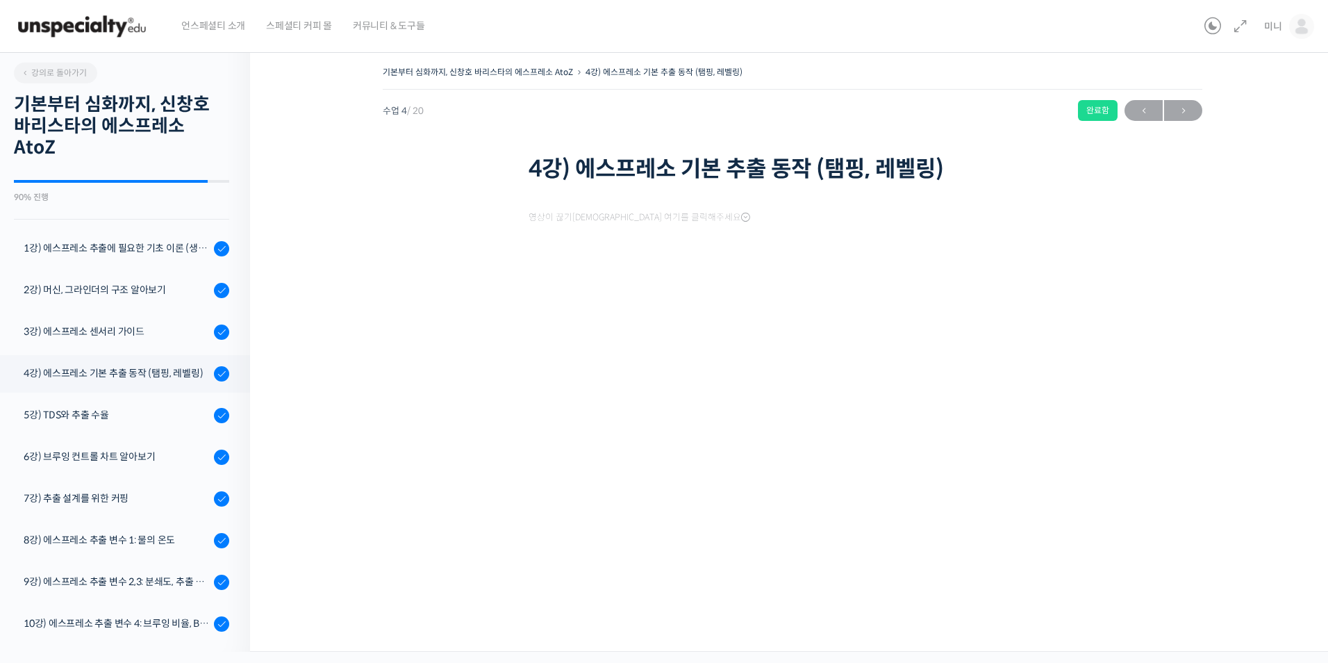 This screenshot has height=663, width=1328. Describe the element at coordinates (117, 415) in the screenshot. I see `div: 5강) TDS와 추출 수율` at that location.